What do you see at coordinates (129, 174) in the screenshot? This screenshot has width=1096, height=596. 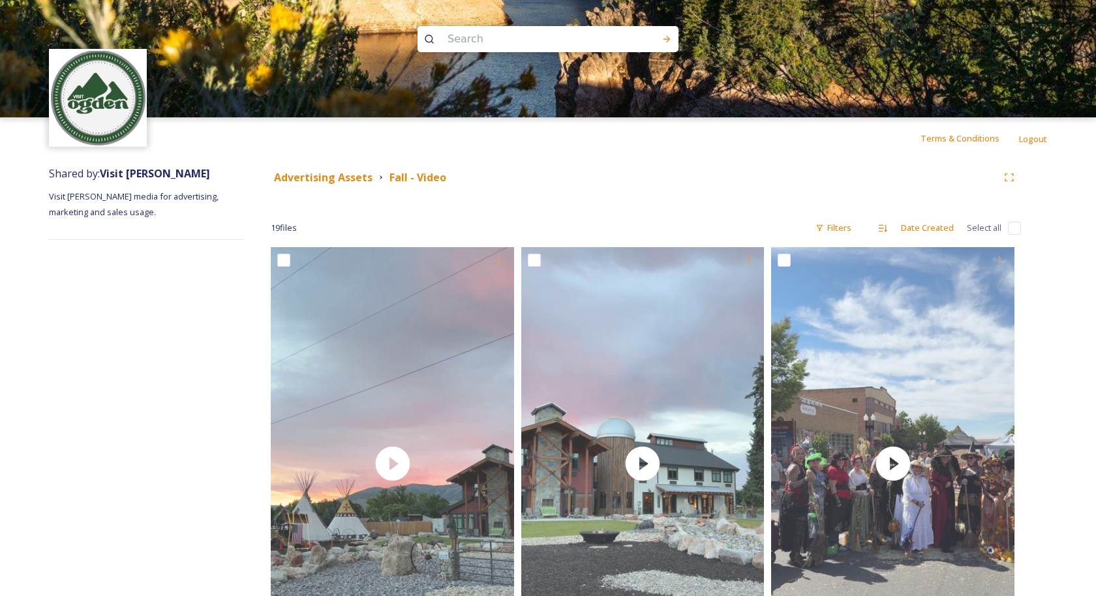 I see `span: Shared by:` at bounding box center [129, 174].